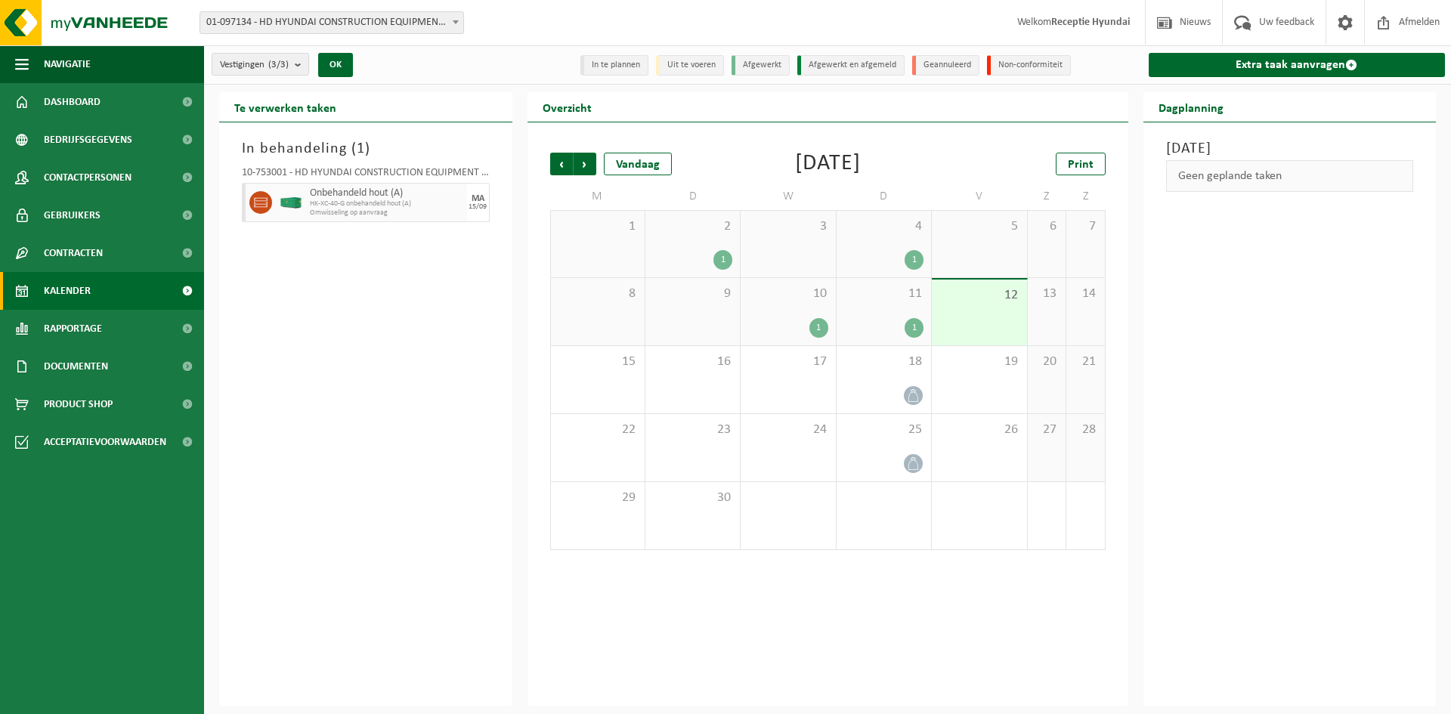 The image size is (1451, 714). I want to click on span: 8, so click(598, 294).